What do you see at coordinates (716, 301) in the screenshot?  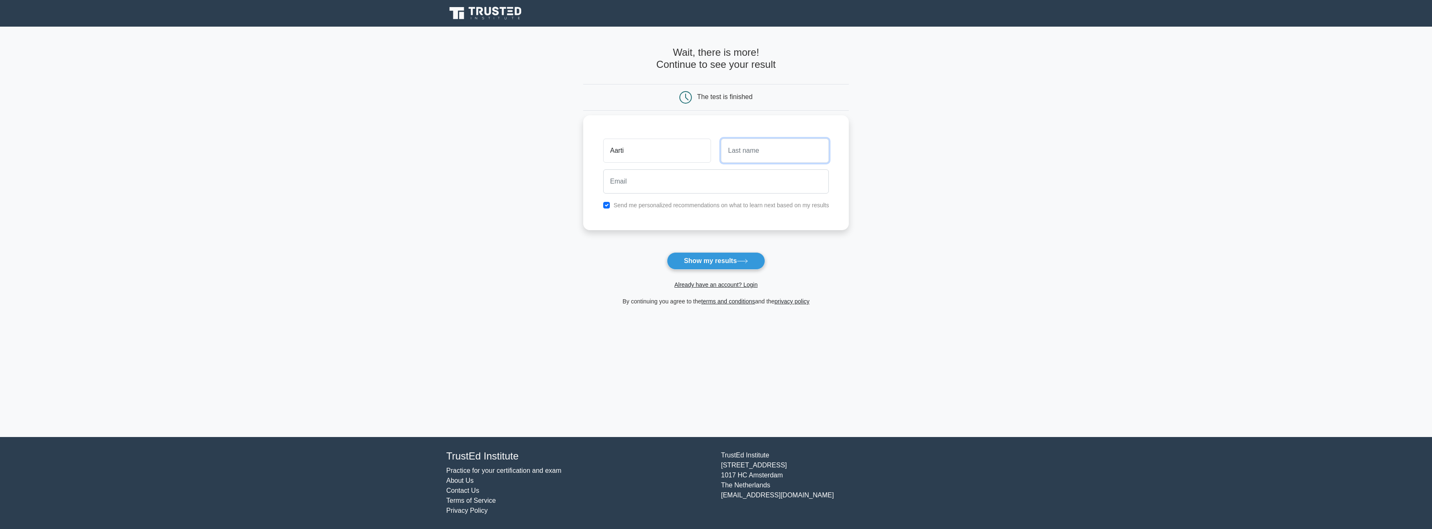 I see `div: By continuing you agree to the and the` at bounding box center [716, 301].